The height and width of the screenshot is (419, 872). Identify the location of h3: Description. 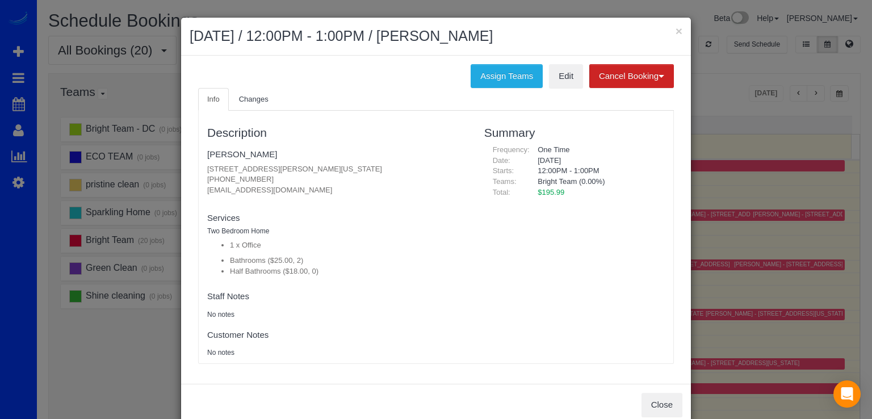
(337, 132).